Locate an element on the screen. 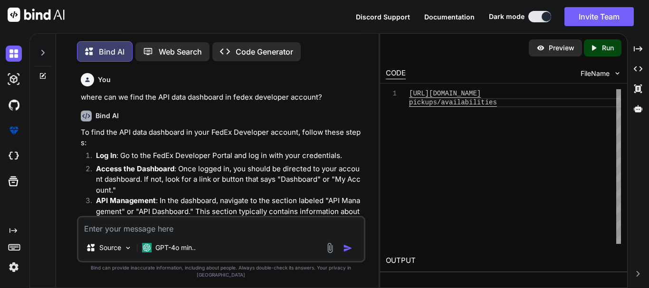 The image size is (649, 288). div: 1 is located at coordinates (391, 94).